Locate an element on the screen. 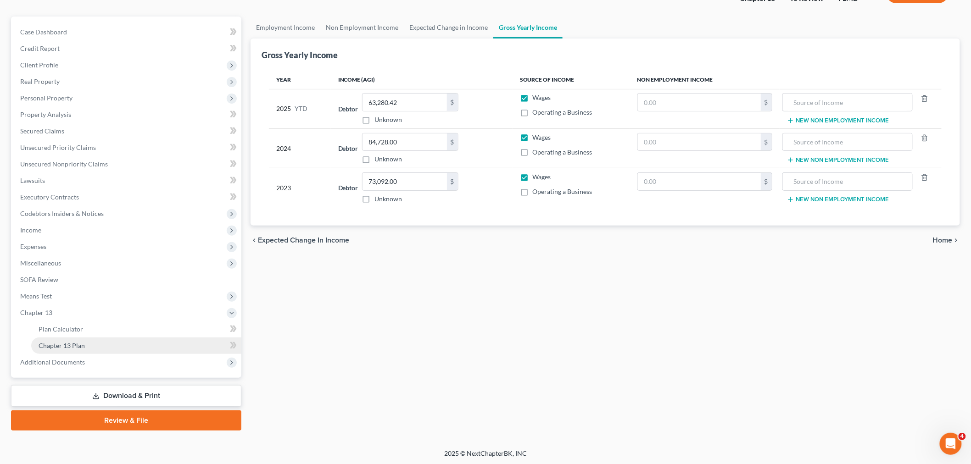 This screenshot has height=464, width=971. a: Credit Report is located at coordinates (127, 49).